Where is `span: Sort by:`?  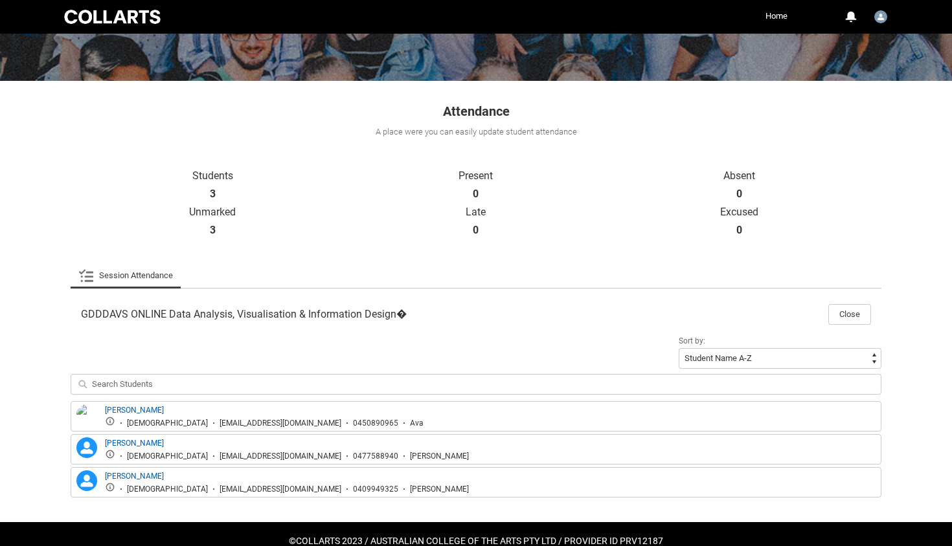 span: Sort by: is located at coordinates (691, 341).